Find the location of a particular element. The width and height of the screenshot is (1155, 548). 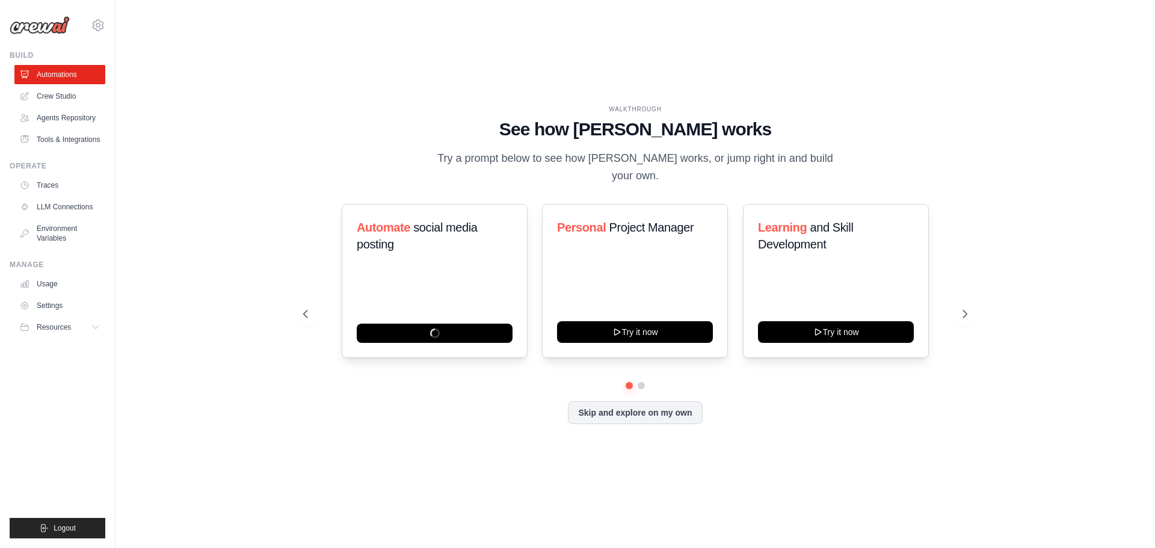

a: Agents Repository is located at coordinates (60, 118).